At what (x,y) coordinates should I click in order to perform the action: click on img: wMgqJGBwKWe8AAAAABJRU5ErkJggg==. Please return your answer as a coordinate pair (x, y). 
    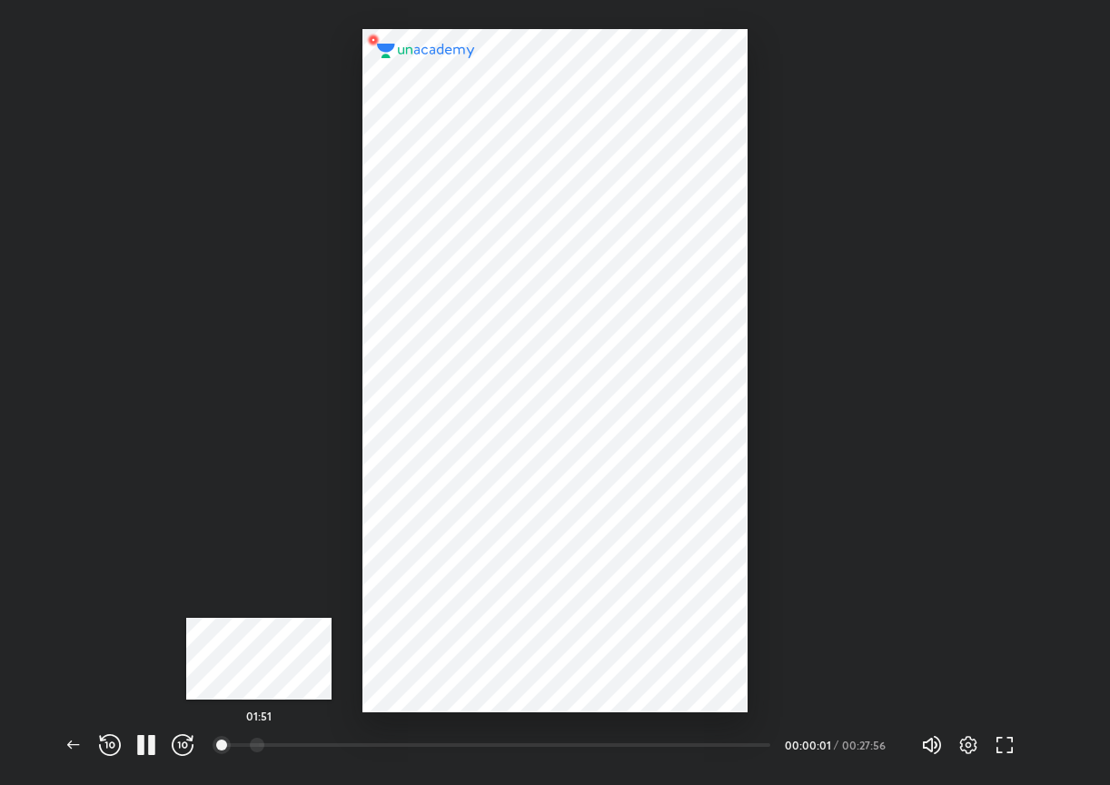
    Looking at the image, I should click on (373, 40).